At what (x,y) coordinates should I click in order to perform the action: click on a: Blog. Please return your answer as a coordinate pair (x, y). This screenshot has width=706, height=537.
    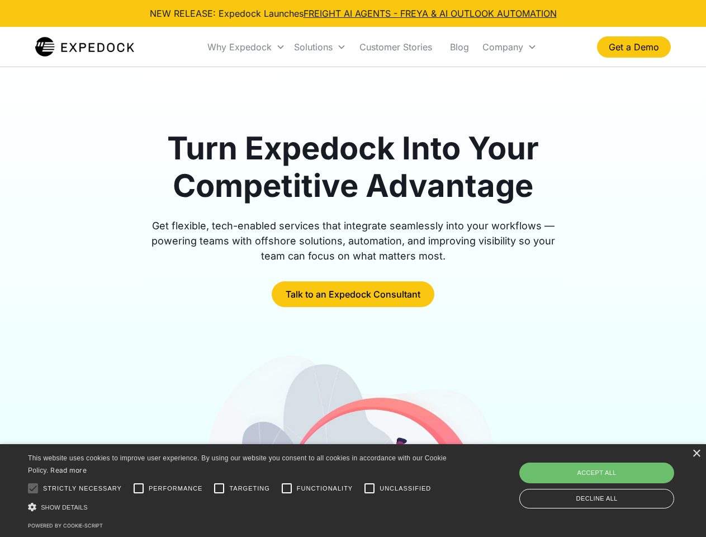
    Looking at the image, I should click on (459, 47).